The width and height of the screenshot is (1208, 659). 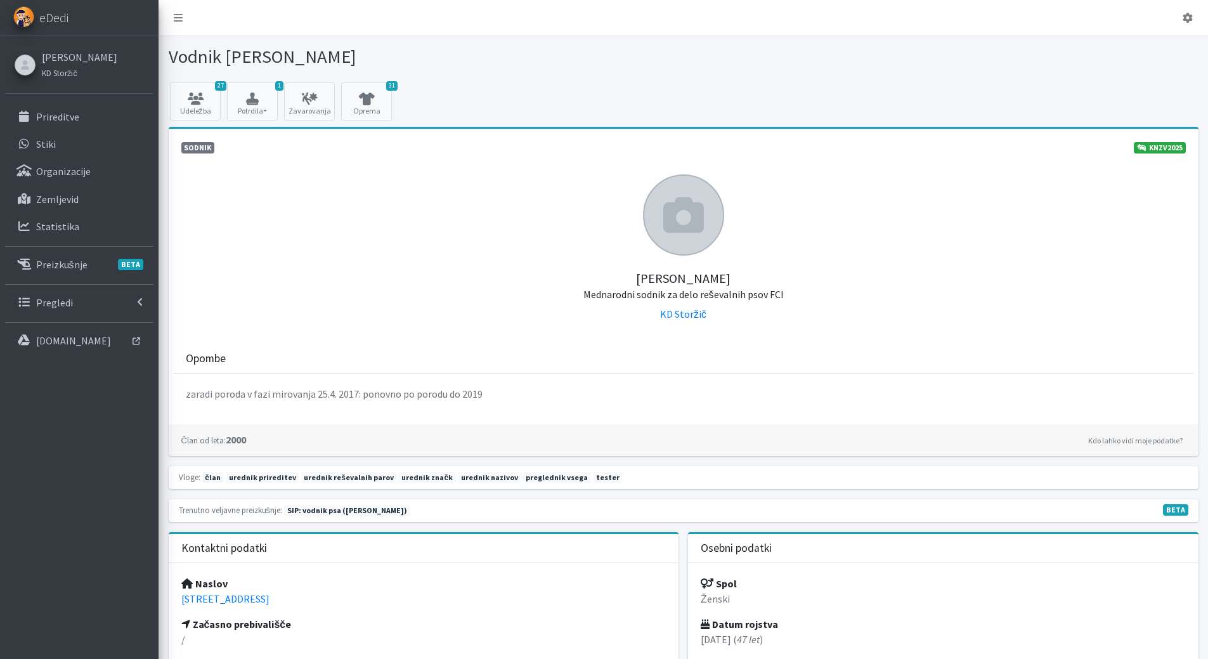 I want to click on p: Prireditve, so click(x=58, y=117).